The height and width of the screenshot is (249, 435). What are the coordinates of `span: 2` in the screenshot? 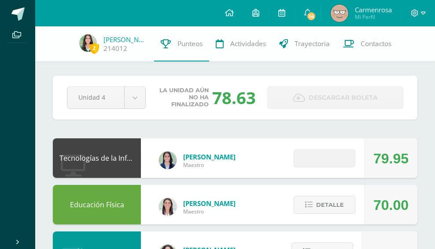 It's located at (94, 48).